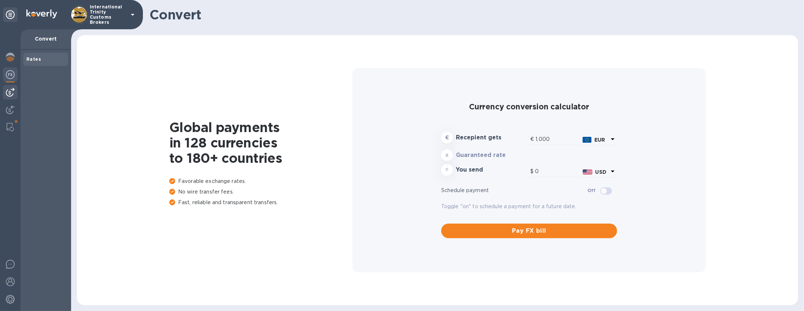  What do you see at coordinates (261, 181) in the screenshot?
I see `p: Favorable exchange rates.` at bounding box center [261, 181].